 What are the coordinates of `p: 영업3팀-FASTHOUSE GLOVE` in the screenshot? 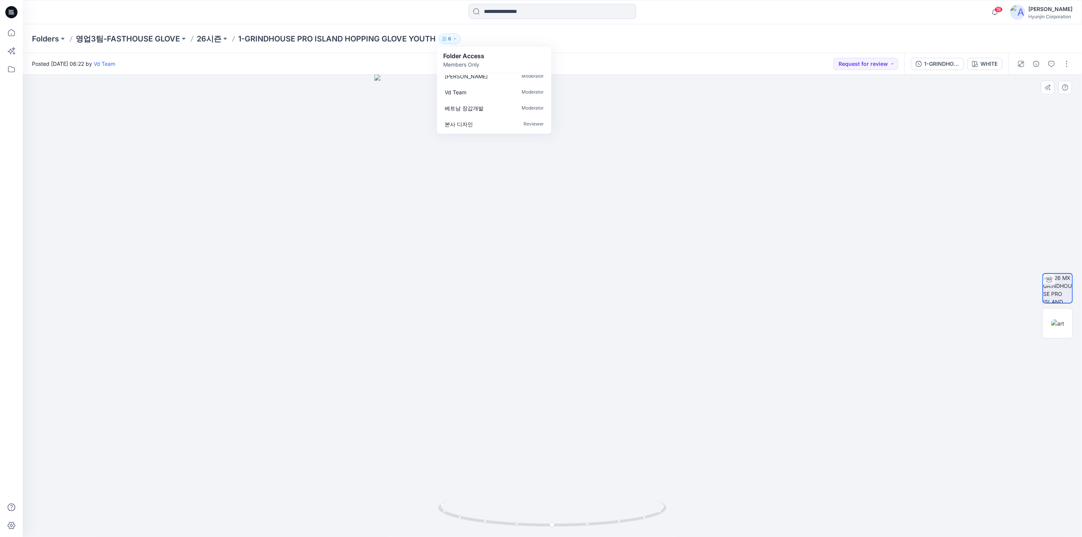 It's located at (128, 39).